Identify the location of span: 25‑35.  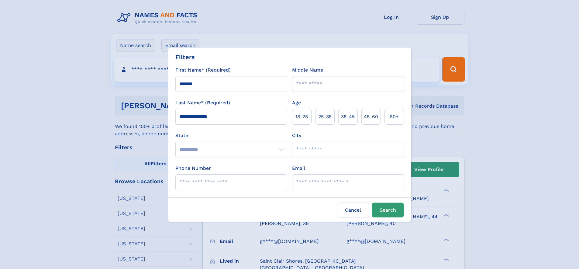
(325, 117).